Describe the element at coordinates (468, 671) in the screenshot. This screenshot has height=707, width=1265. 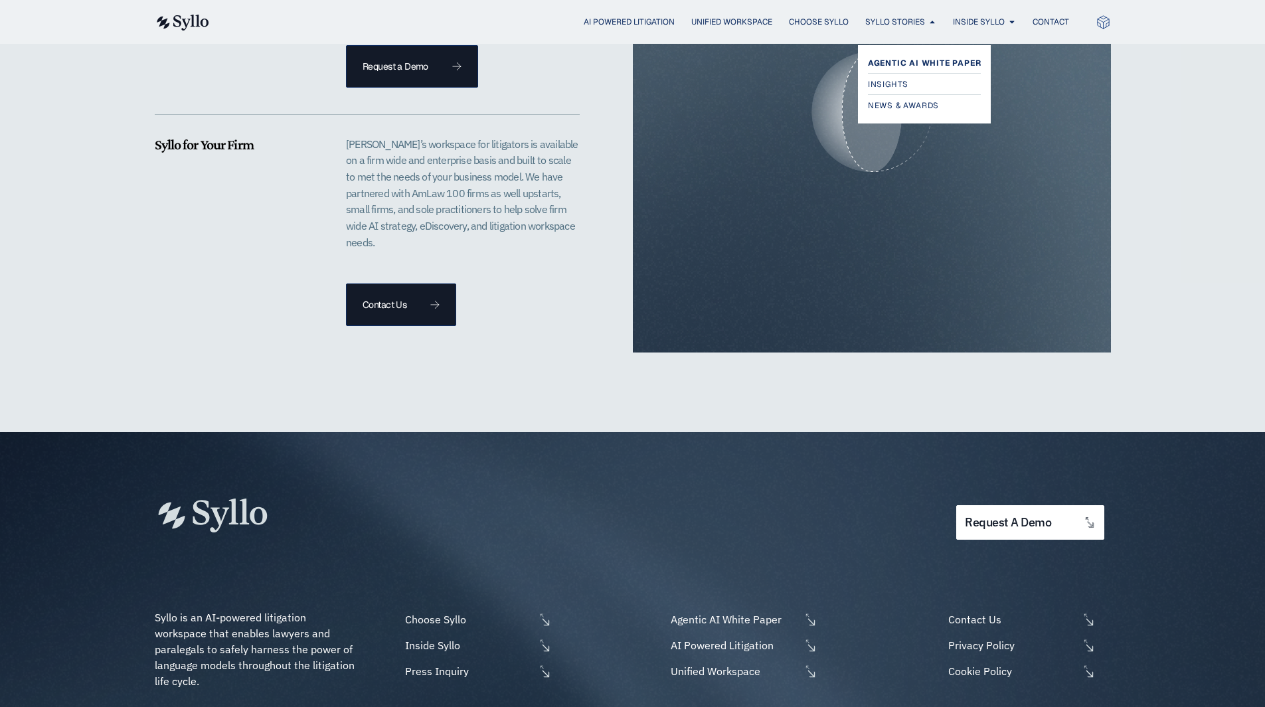
I see `span: Press Inquiry` at that location.